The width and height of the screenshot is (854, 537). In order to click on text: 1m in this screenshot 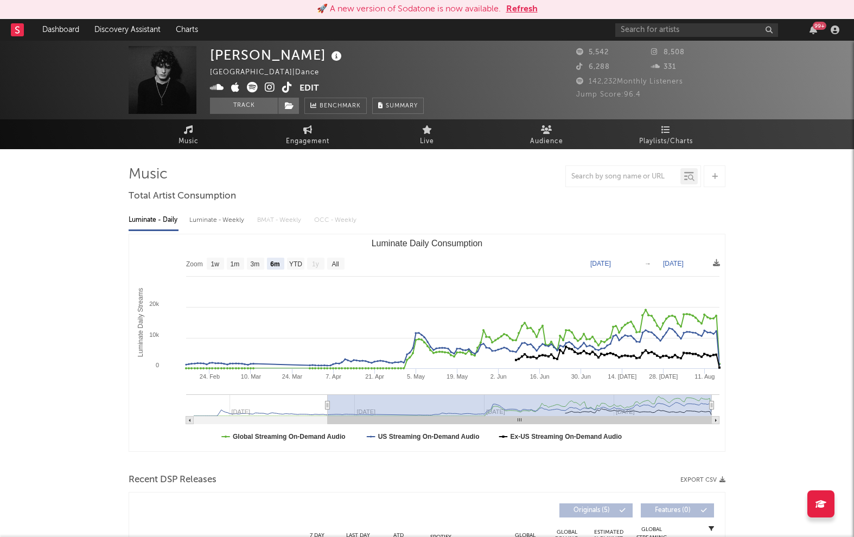, I will do `click(235, 264)`.